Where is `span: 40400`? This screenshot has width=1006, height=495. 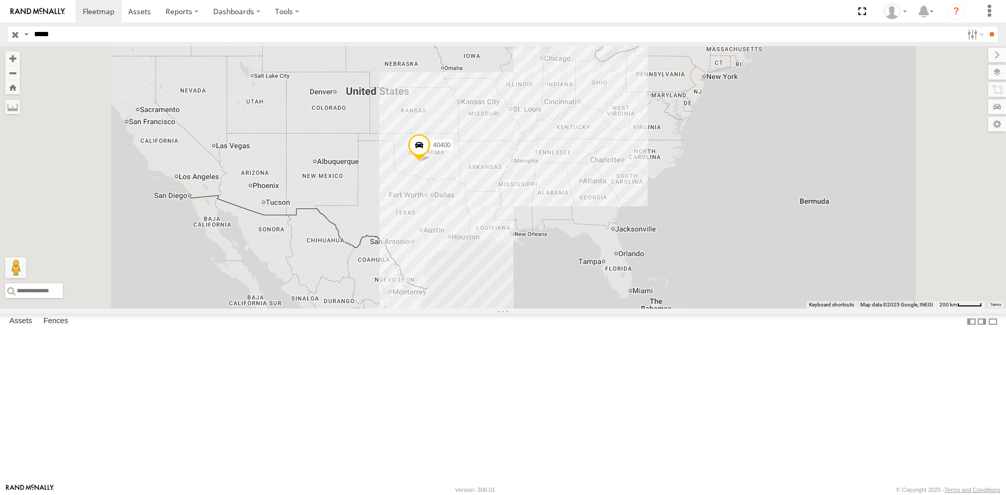
span: 40400 is located at coordinates (441, 145).